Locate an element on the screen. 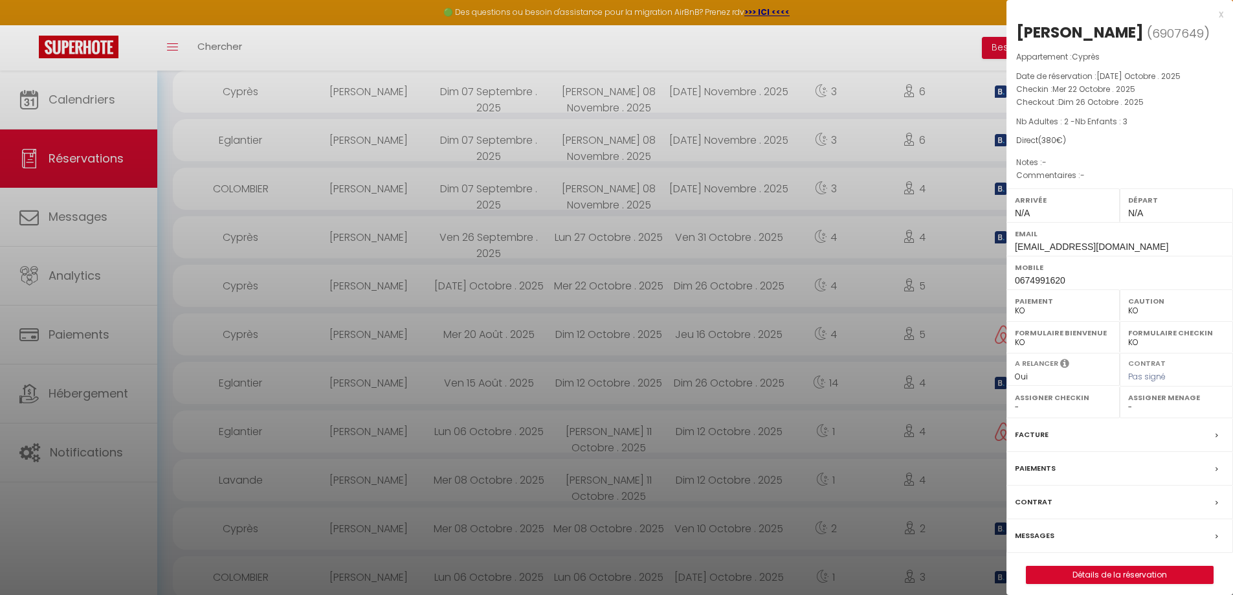  label: Arrivée is located at coordinates (1063, 200).